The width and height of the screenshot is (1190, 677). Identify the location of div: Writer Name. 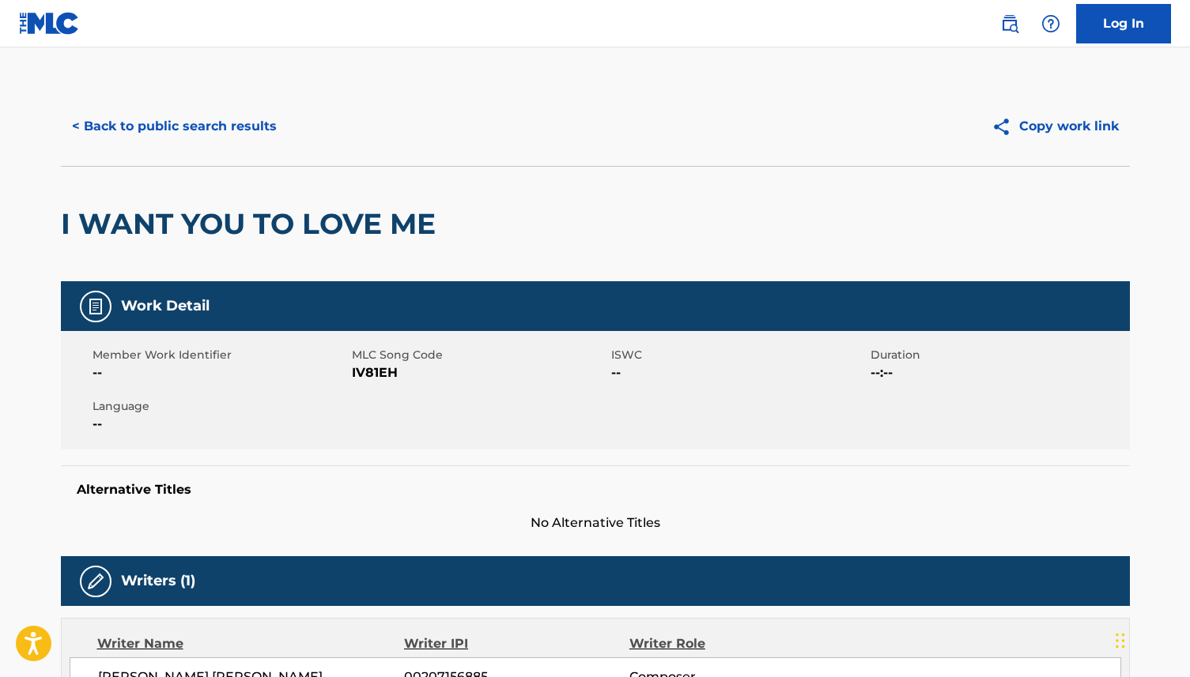
(251, 644).